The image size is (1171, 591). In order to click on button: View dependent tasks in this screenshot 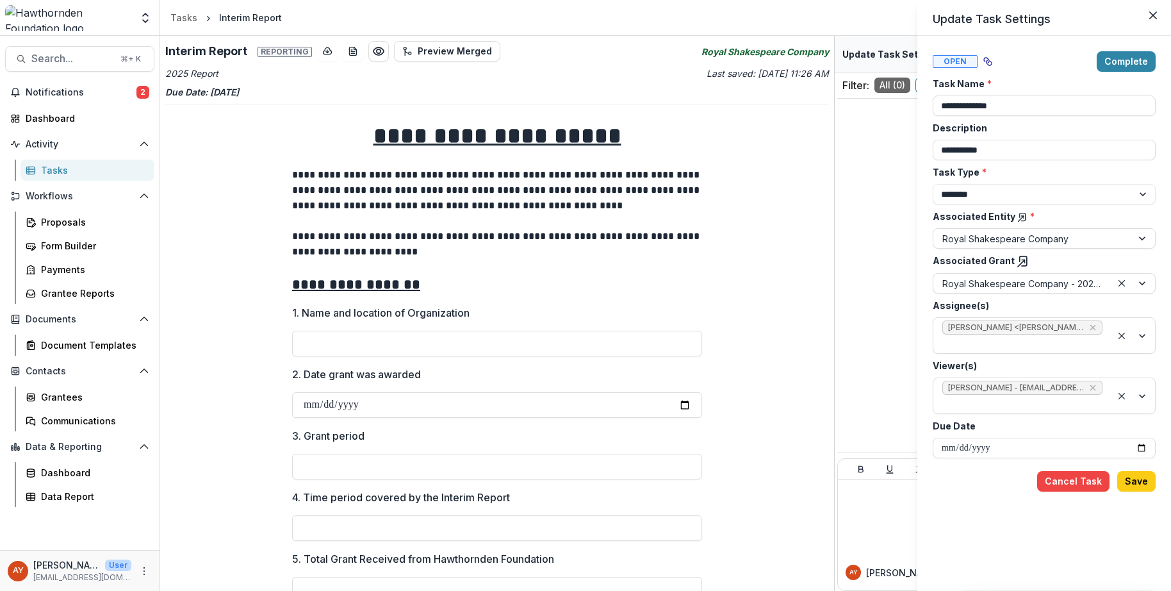, I will do `click(988, 62)`.